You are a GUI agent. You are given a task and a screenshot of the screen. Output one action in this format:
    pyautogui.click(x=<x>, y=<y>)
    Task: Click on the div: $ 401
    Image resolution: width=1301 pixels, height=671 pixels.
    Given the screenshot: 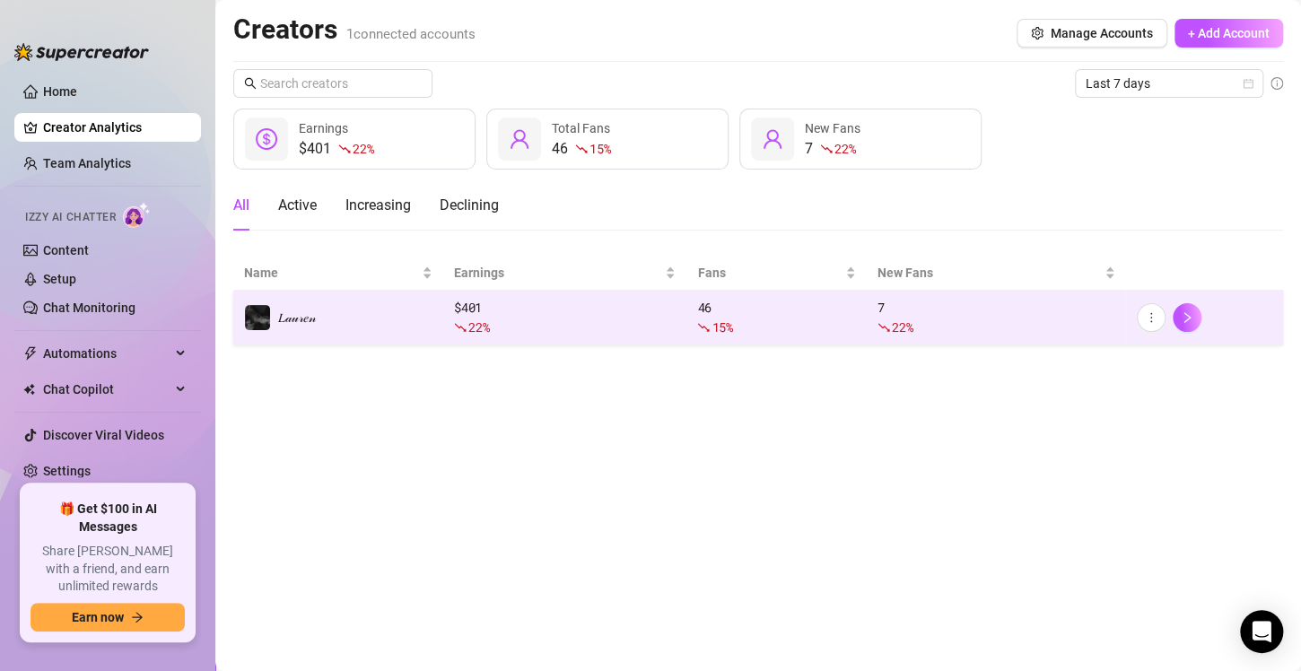 What is the action you would take?
    pyautogui.click(x=565, y=318)
    